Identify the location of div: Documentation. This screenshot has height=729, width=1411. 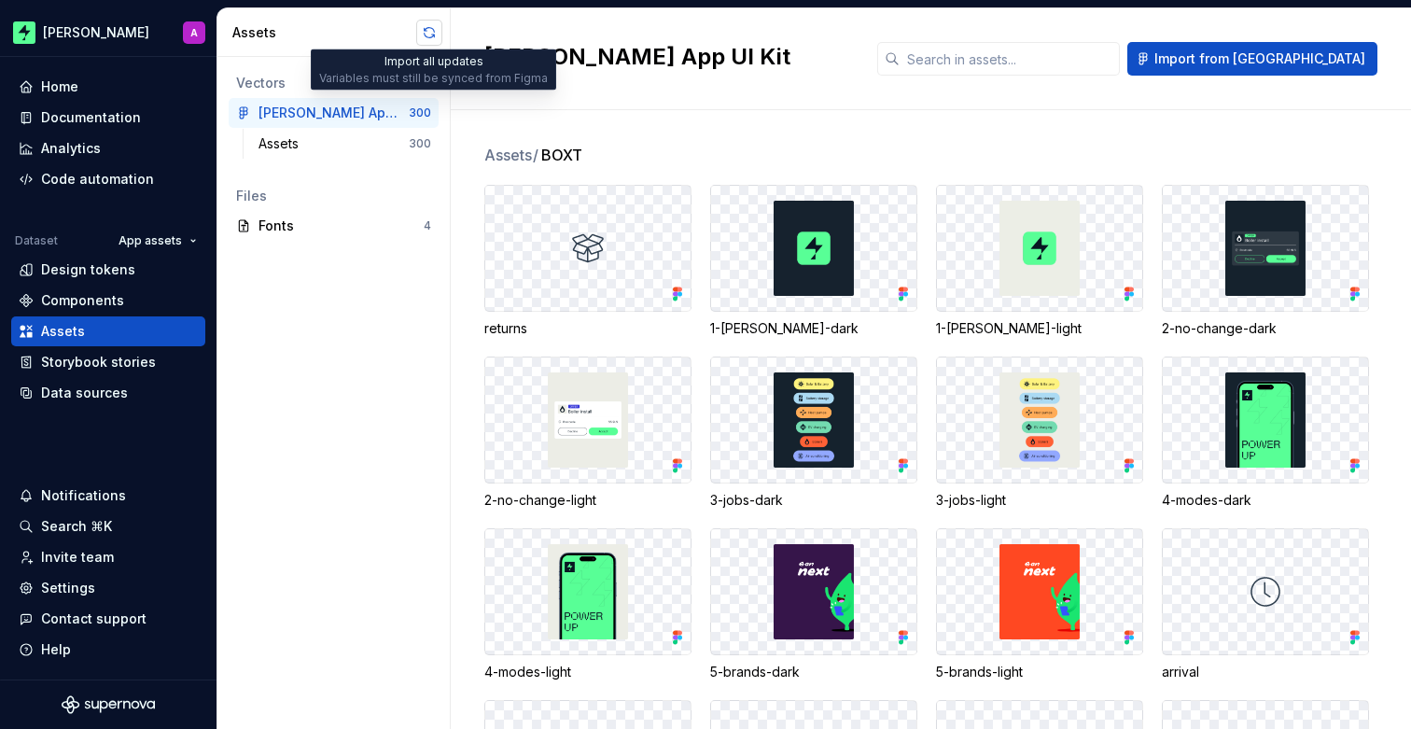
(91, 118).